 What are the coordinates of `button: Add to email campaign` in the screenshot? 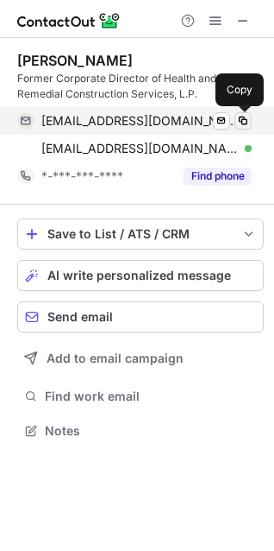 It's located at (141, 358).